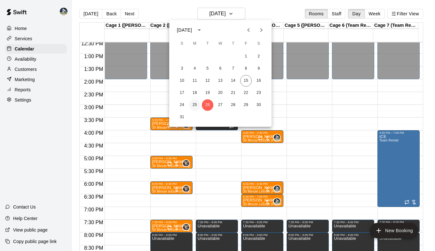  Describe the element at coordinates (259, 57) in the screenshot. I see `button: 2` at that location.